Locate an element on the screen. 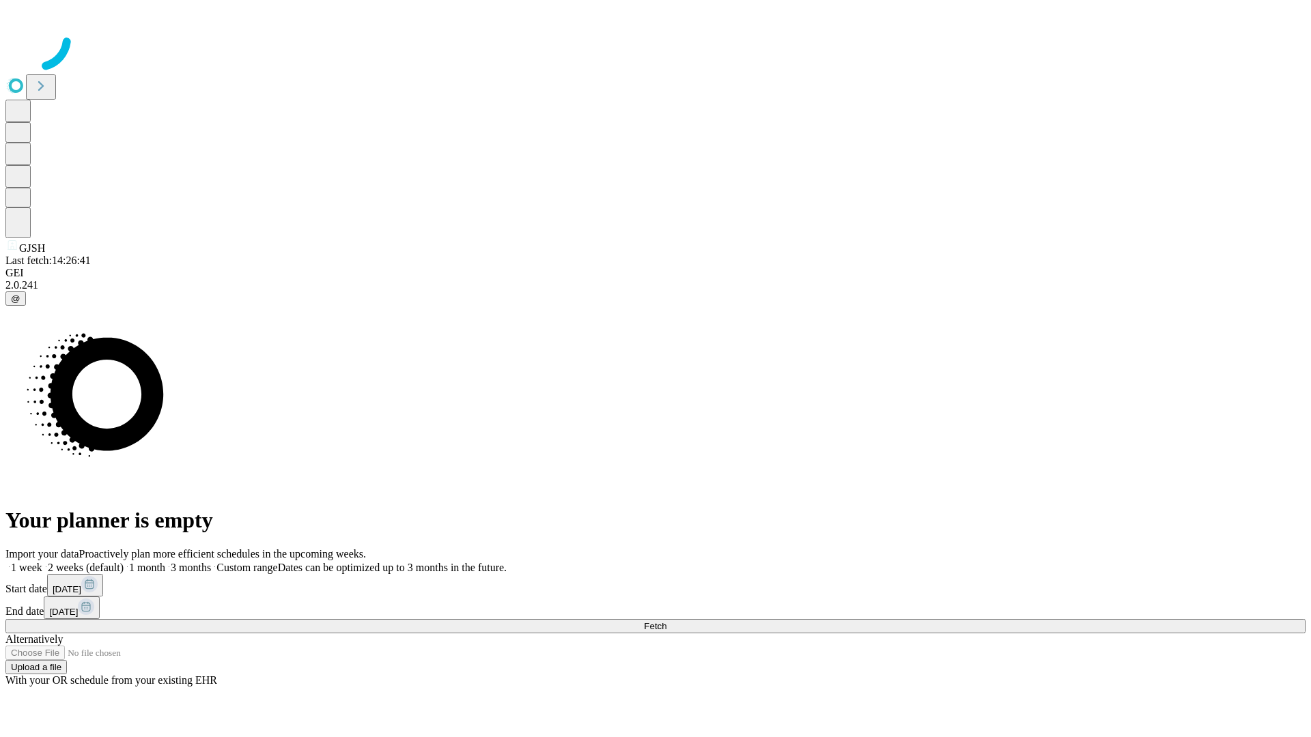 This screenshot has height=737, width=1311. span: With your OR schedule from your existing EHR is located at coordinates (111, 680).